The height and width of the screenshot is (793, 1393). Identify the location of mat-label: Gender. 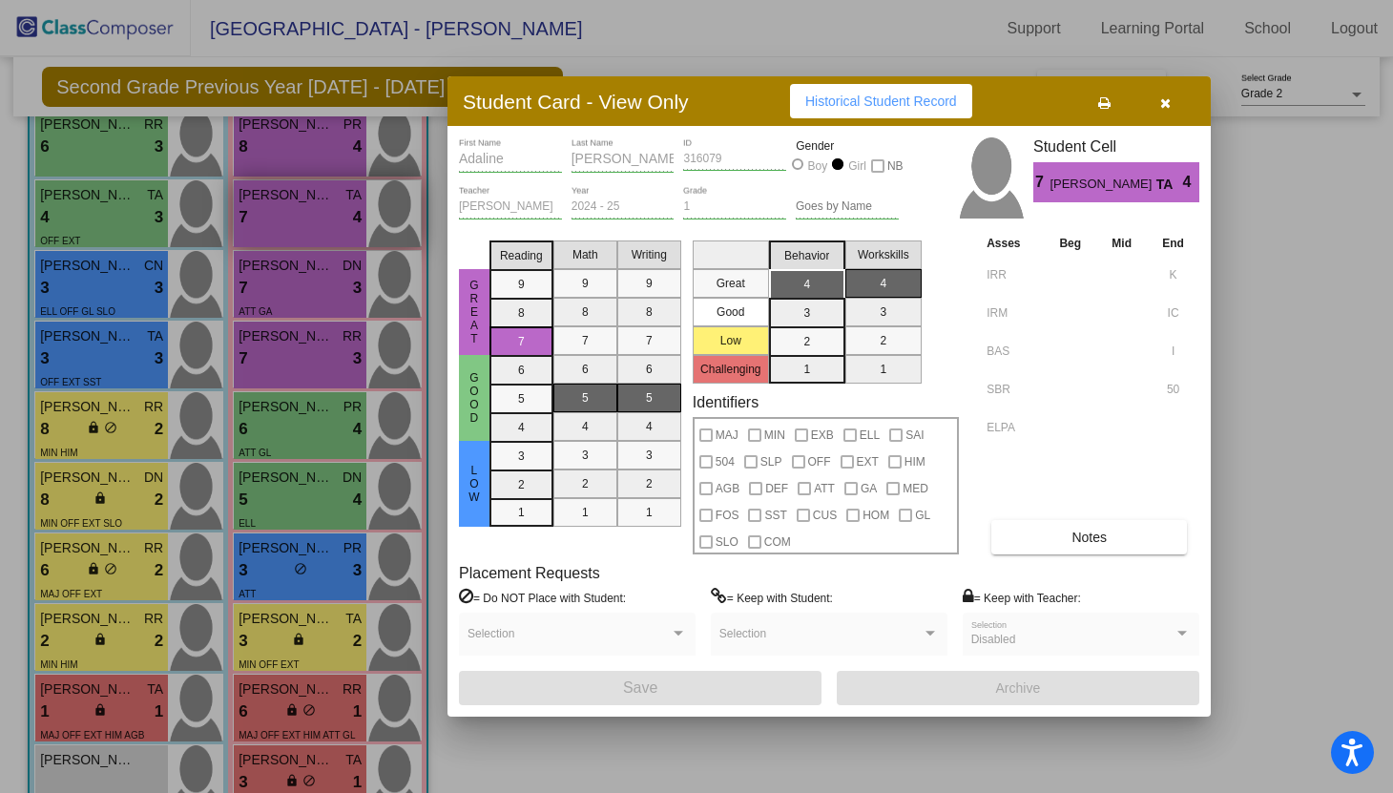
(847, 146).